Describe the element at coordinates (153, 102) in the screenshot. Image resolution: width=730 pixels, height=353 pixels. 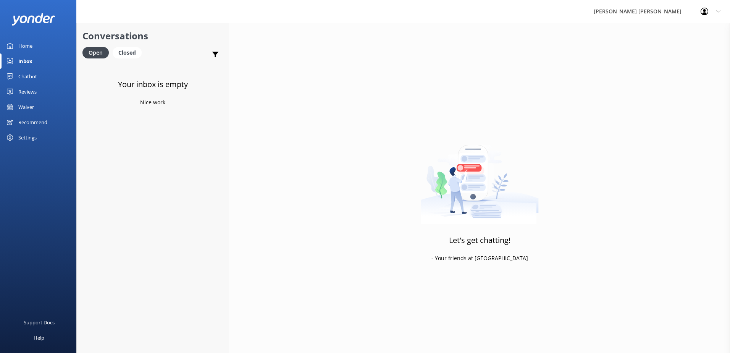
I see `p: Nice work` at that location.